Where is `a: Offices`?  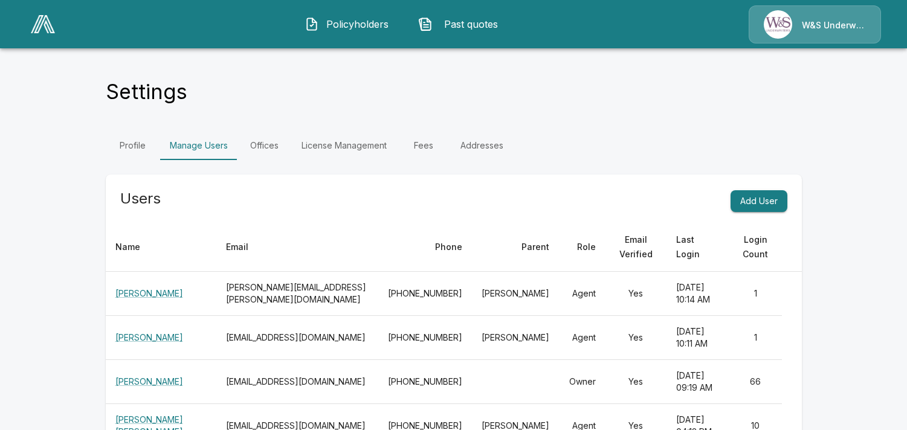 a: Offices is located at coordinates (265, 146).